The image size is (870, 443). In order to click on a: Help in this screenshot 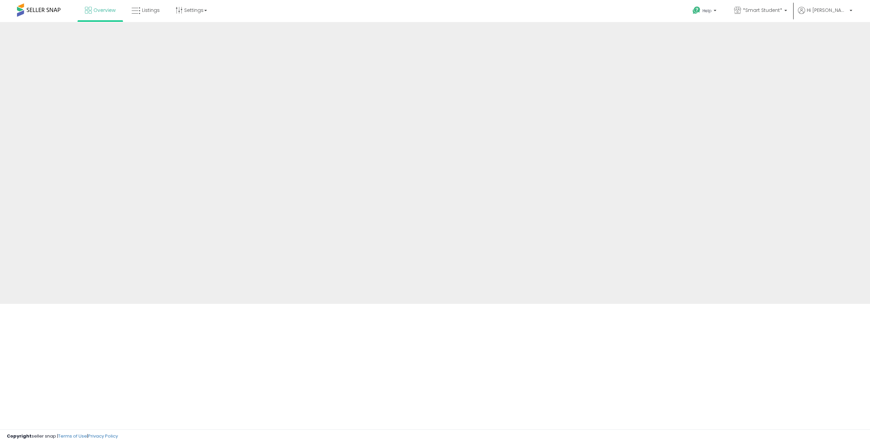, I will do `click(705, 12)`.